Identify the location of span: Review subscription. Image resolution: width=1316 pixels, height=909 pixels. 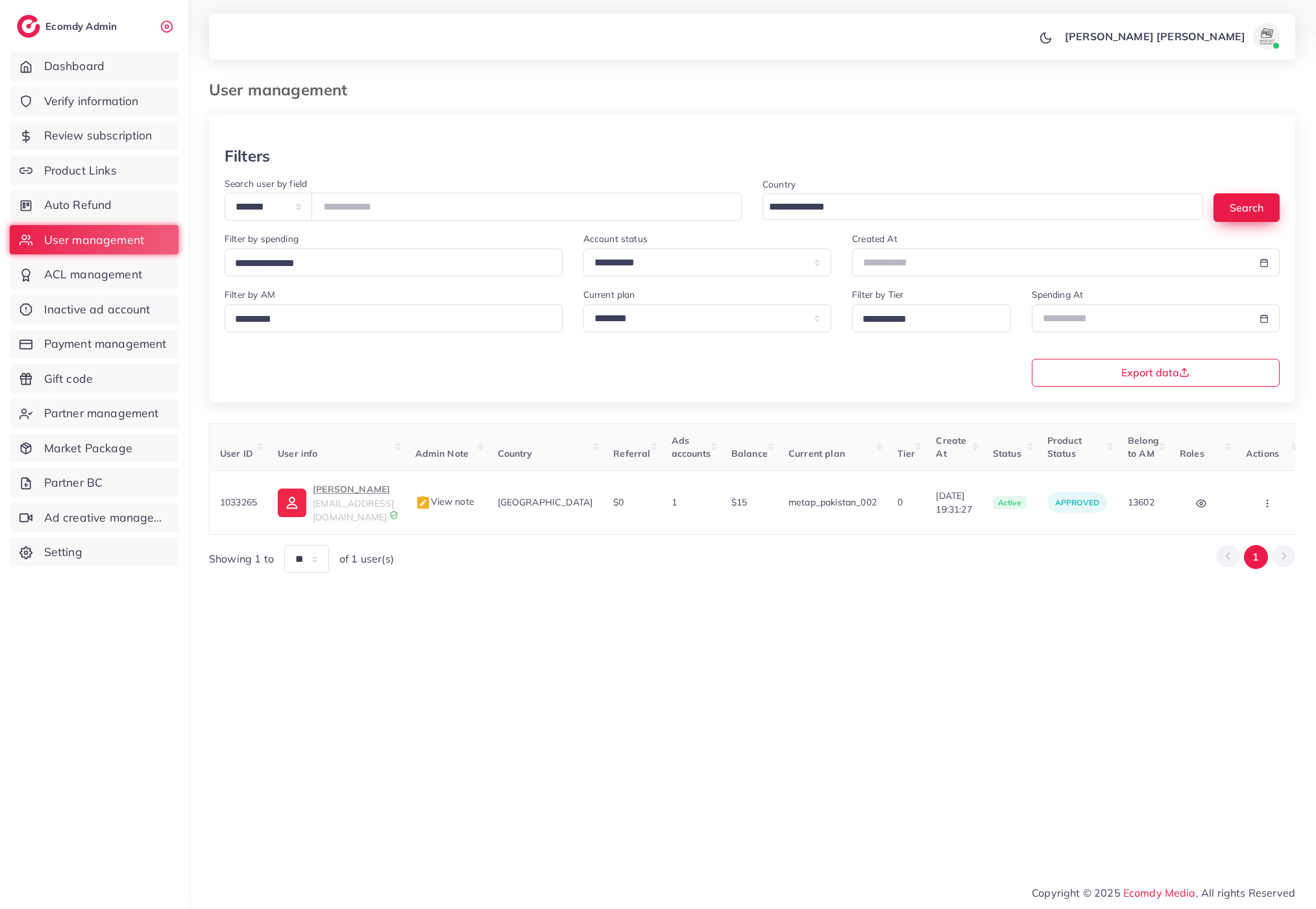
(98, 136).